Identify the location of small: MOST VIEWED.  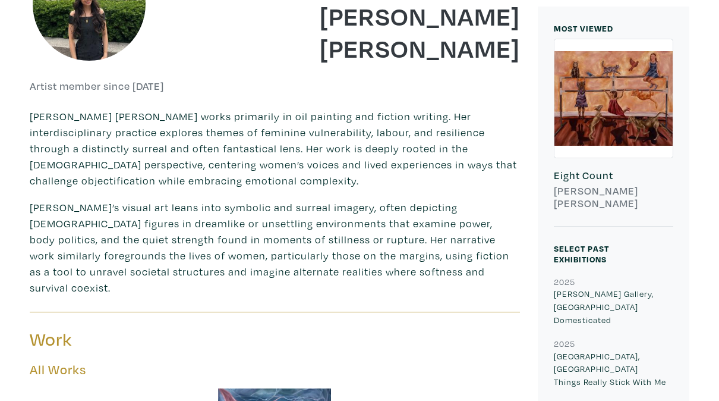
(584, 28).